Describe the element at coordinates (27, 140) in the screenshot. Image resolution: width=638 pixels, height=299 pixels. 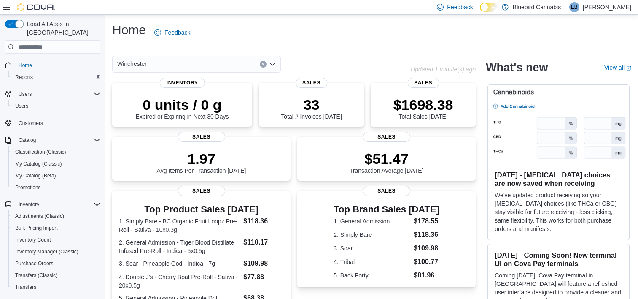
I see `button: Catalog` at that location.